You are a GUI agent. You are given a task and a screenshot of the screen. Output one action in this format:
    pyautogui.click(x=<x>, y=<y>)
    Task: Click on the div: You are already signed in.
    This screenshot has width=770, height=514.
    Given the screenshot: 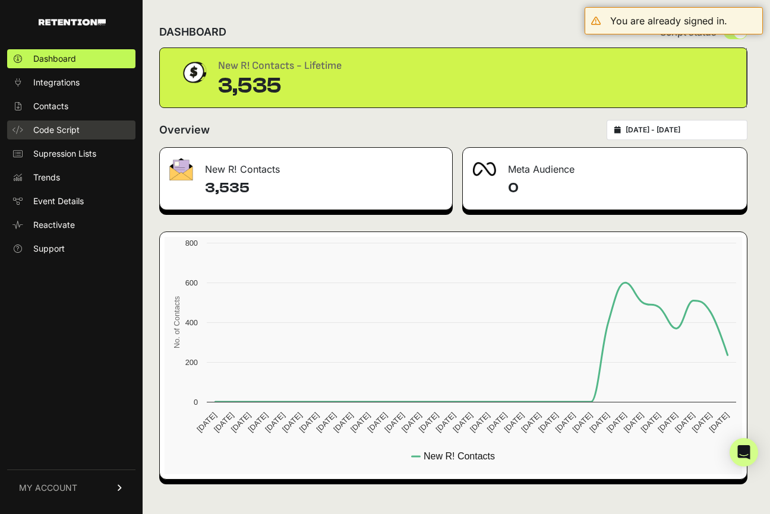 What is the action you would take?
    pyautogui.click(x=668, y=21)
    